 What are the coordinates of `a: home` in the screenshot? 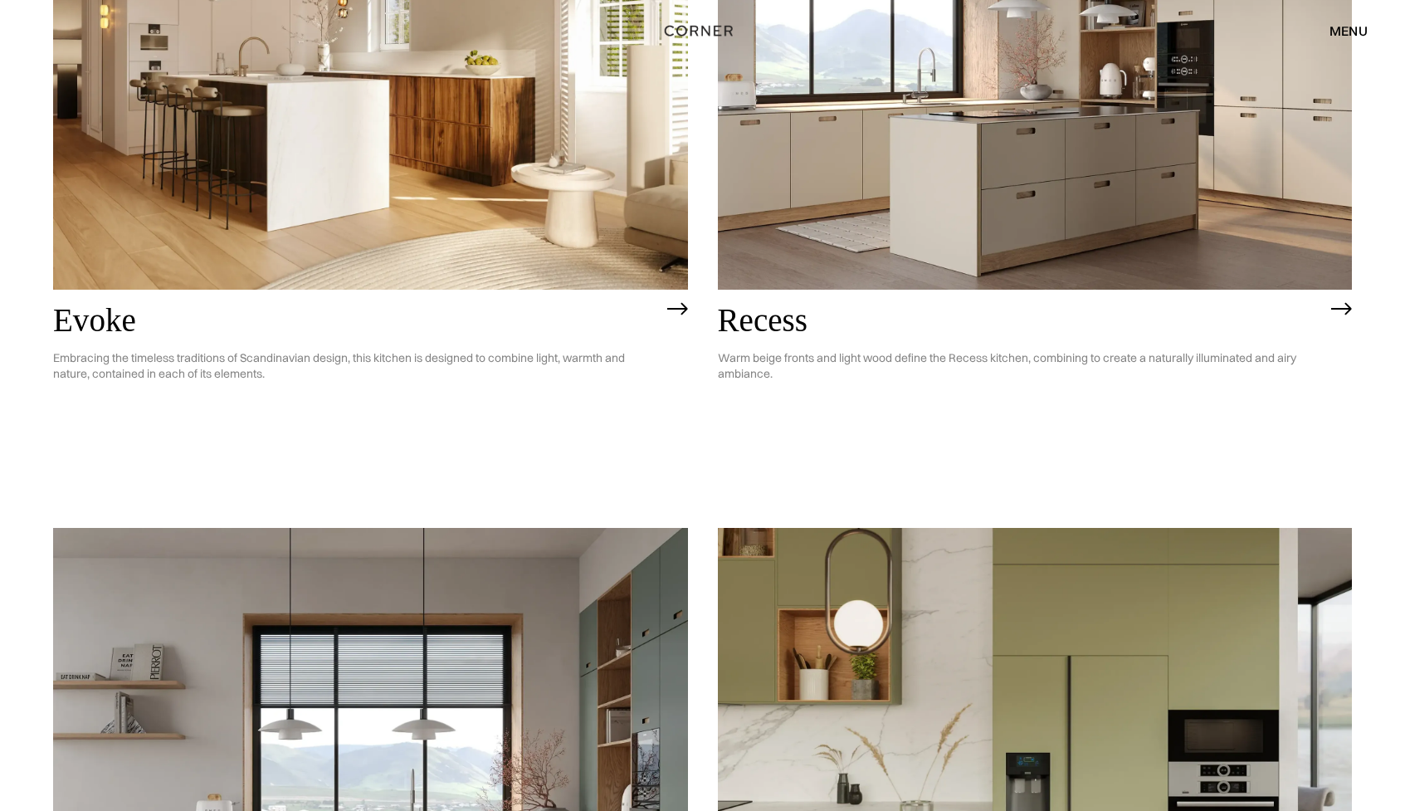 It's located at (702, 31).